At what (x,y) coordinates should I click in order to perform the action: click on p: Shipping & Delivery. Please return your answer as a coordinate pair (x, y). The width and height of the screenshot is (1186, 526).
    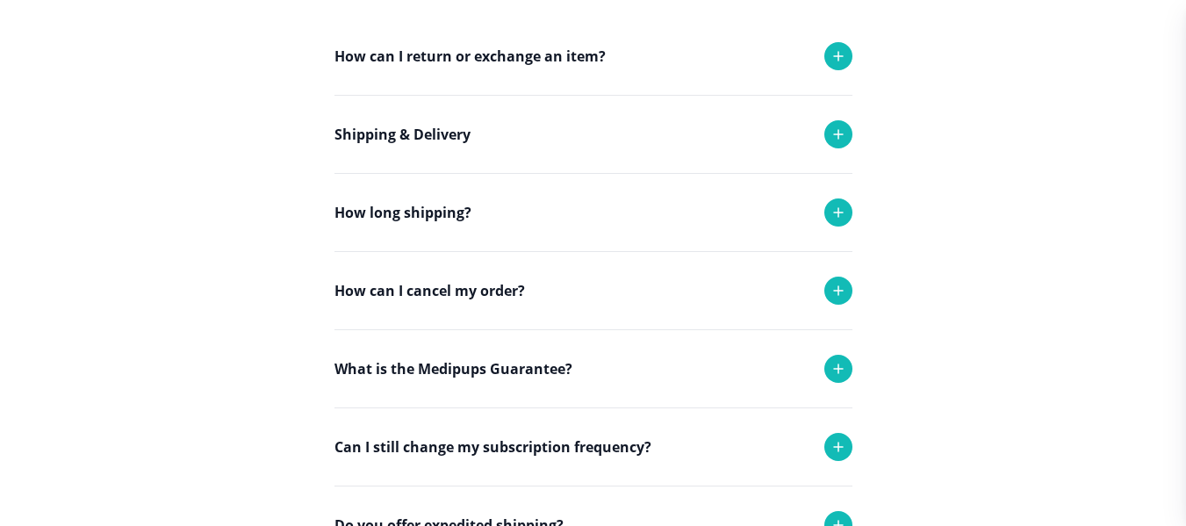
    Looking at the image, I should click on (402, 134).